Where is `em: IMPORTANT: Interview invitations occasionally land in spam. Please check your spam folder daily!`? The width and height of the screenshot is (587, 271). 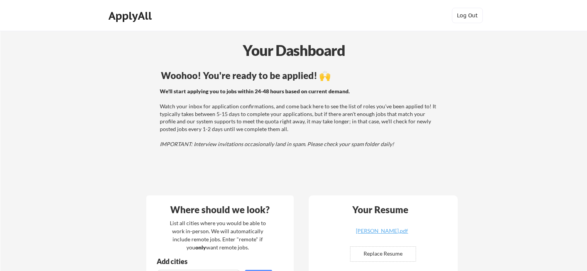 em: IMPORTANT: Interview invitations occasionally land in spam. Please check your spam folder daily! is located at coordinates (277, 144).